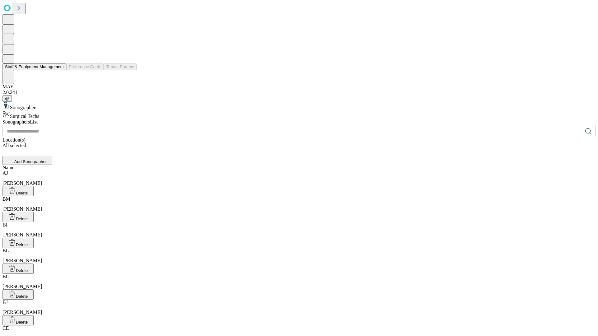  I want to click on div: All selected, so click(299, 146).